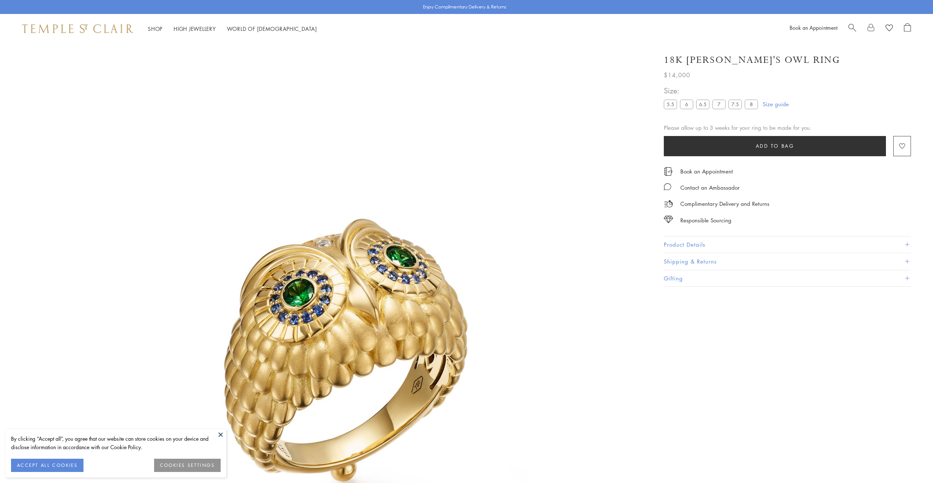 The height and width of the screenshot is (483, 933). Describe the element at coordinates (187, 466) in the screenshot. I see `button: COOKIES SETTINGS` at that location.